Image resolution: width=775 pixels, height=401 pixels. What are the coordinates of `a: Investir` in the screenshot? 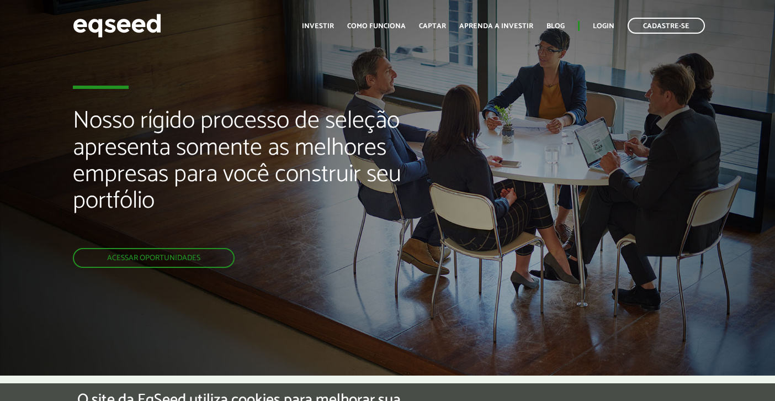 It's located at (318, 26).